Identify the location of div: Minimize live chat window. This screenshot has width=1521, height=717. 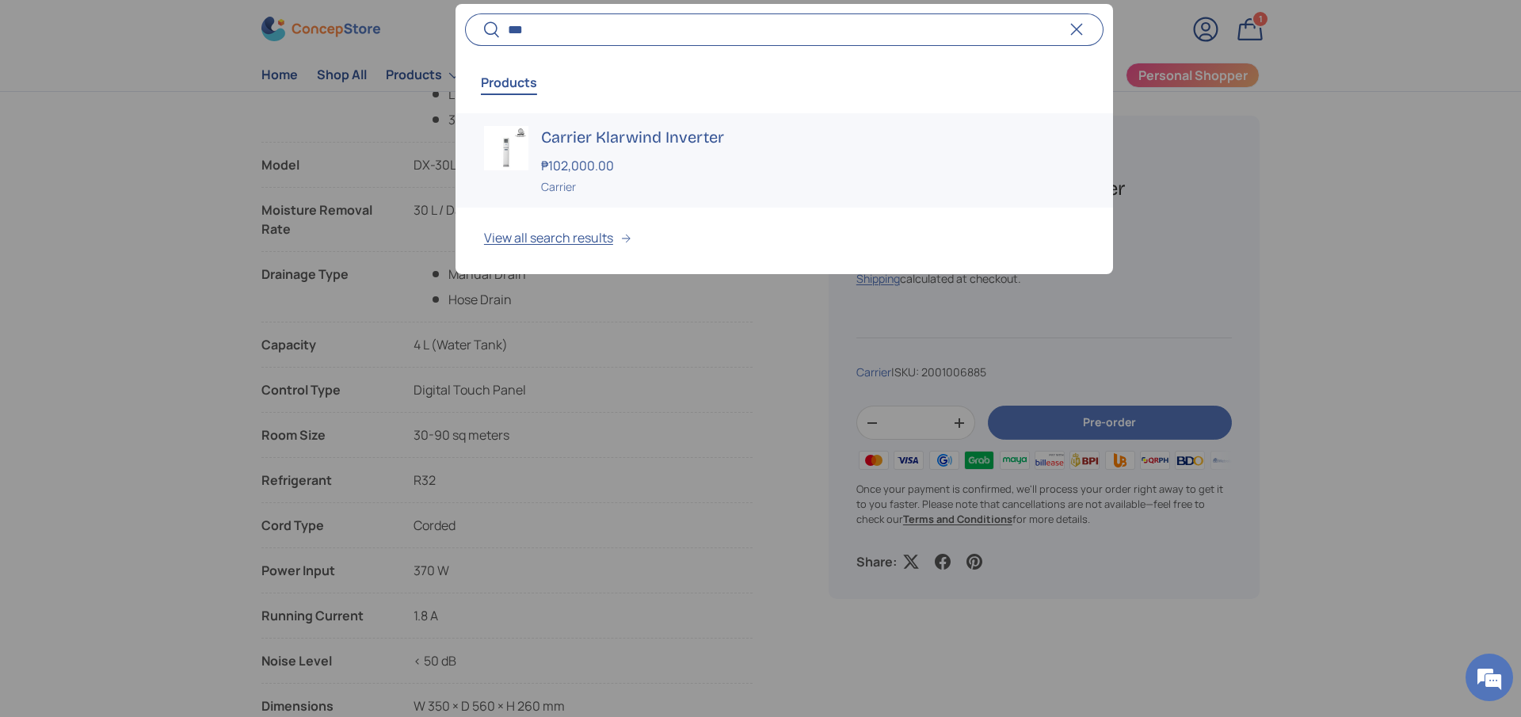
(279, 27).